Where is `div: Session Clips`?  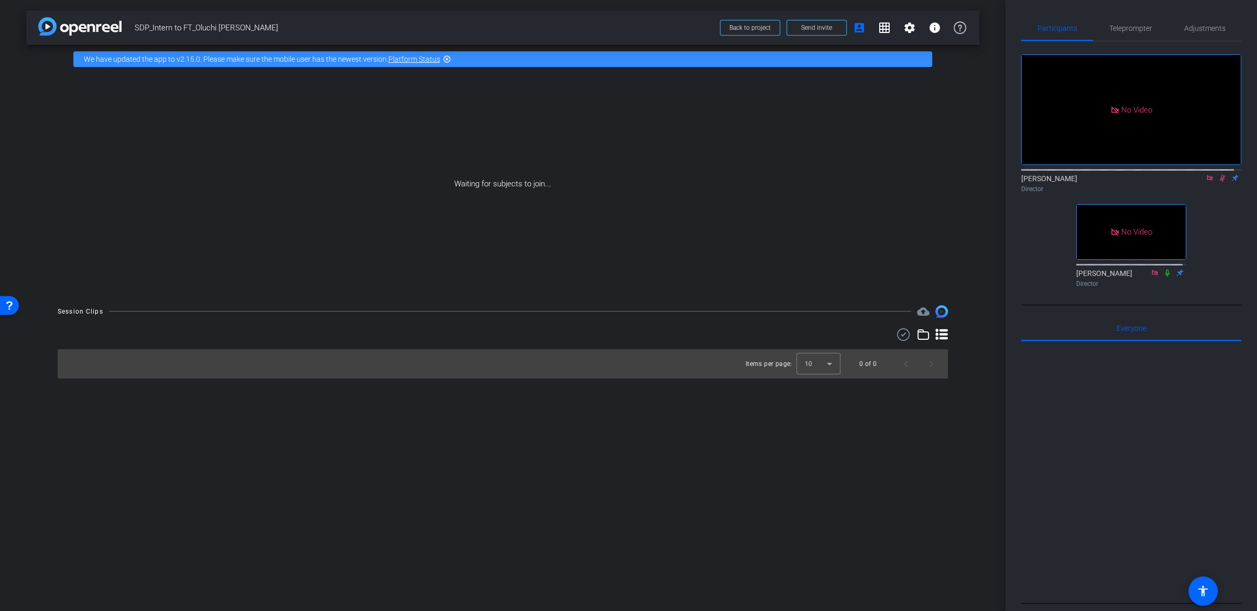 div: Session Clips is located at coordinates (80, 312).